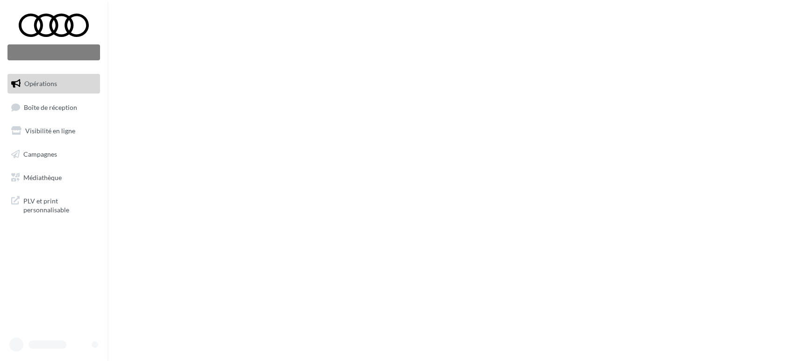 The height and width of the screenshot is (361, 798). I want to click on span: Boîte de réception, so click(51, 107).